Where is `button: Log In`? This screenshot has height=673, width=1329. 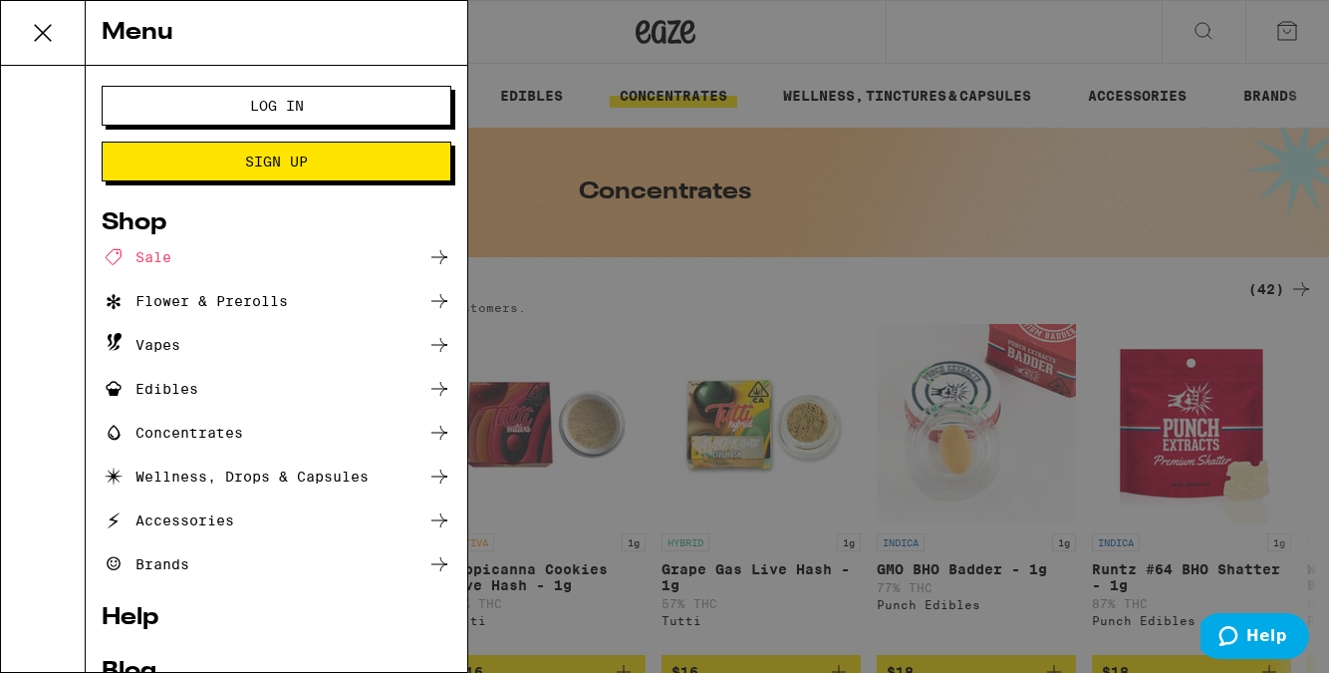 button: Log In is located at coordinates (276, 106).